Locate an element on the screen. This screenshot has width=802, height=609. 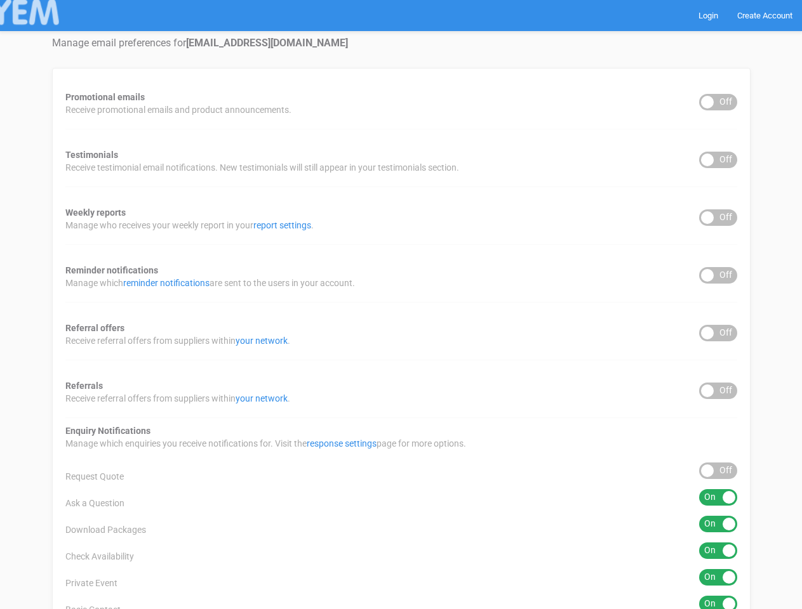
span: Manage who receives your weekly report in your . is located at coordinates (189, 225).